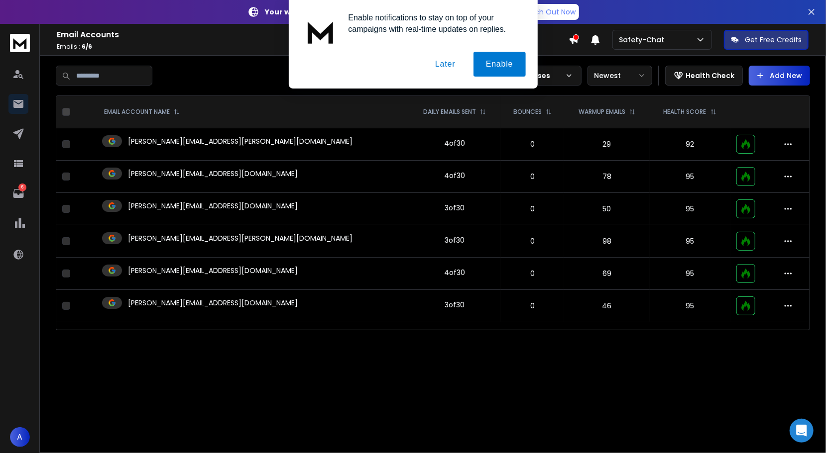 The width and height of the screenshot is (826, 453). I want to click on p: 6, so click(22, 188).